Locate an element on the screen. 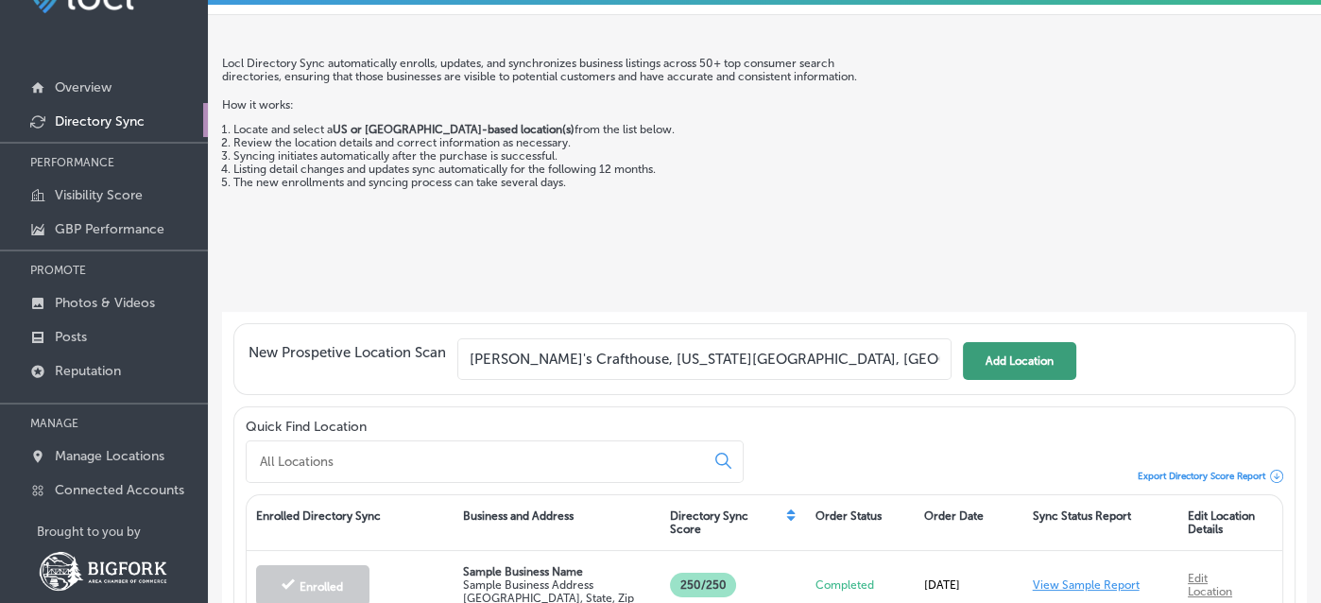  a: Edit Location is located at coordinates (1209, 585).